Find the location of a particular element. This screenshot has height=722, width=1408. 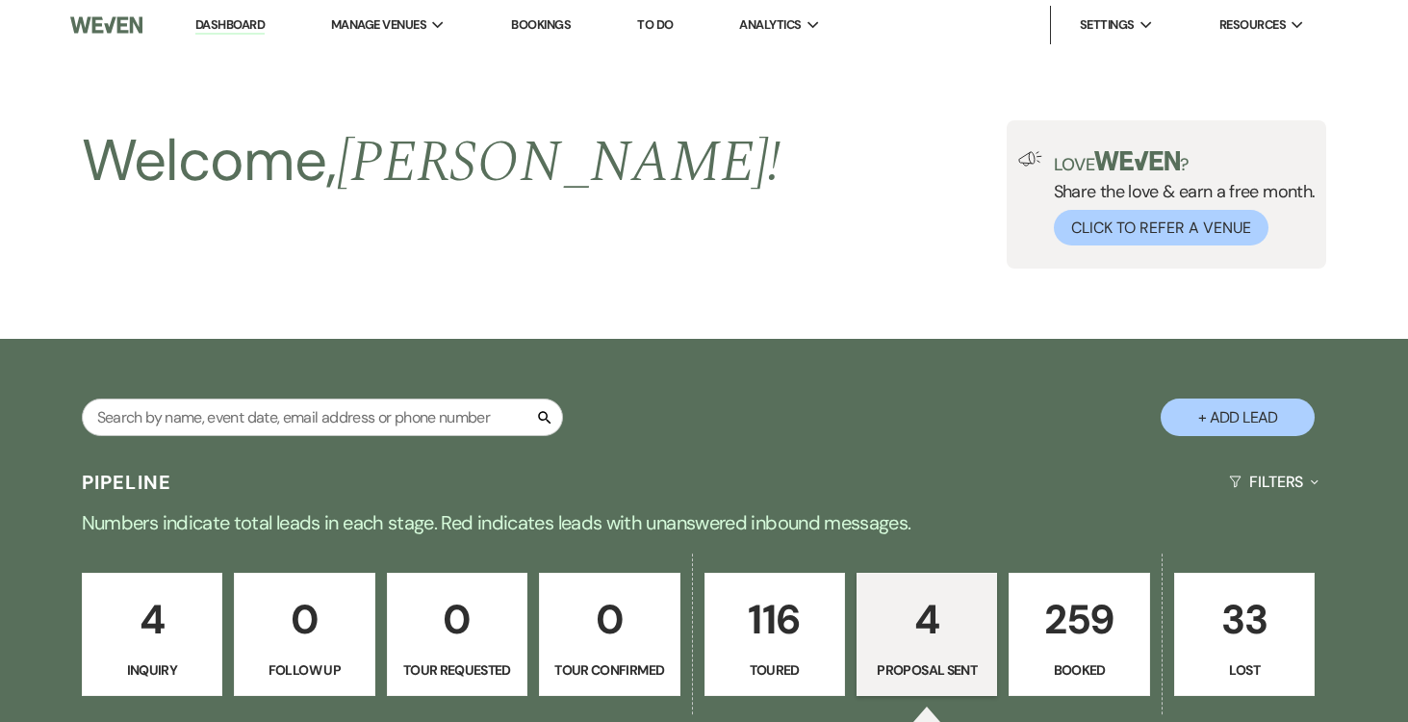

a: To Do is located at coordinates (654, 24).